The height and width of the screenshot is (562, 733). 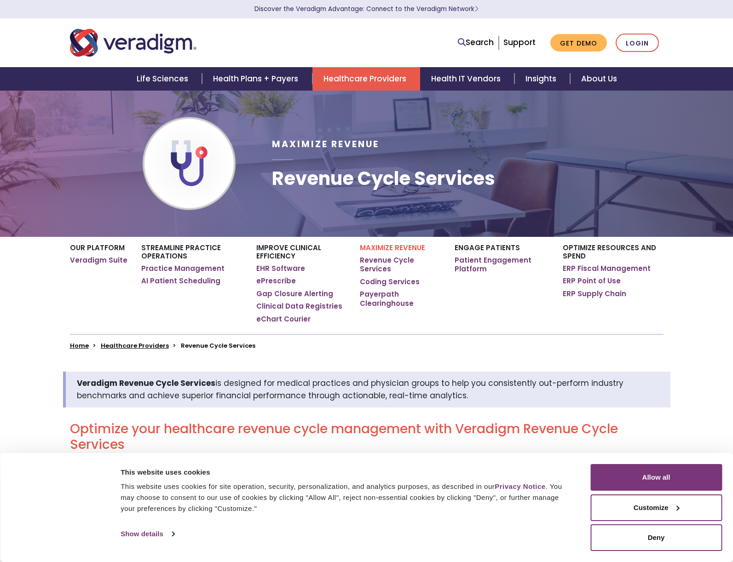 I want to click on h1: Revenue Cycle Services, so click(x=383, y=179).